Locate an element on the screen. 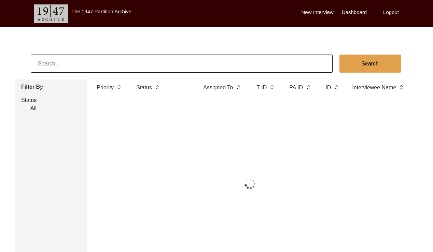 This screenshot has height=252, width=433. label: T ID is located at coordinates (262, 88).